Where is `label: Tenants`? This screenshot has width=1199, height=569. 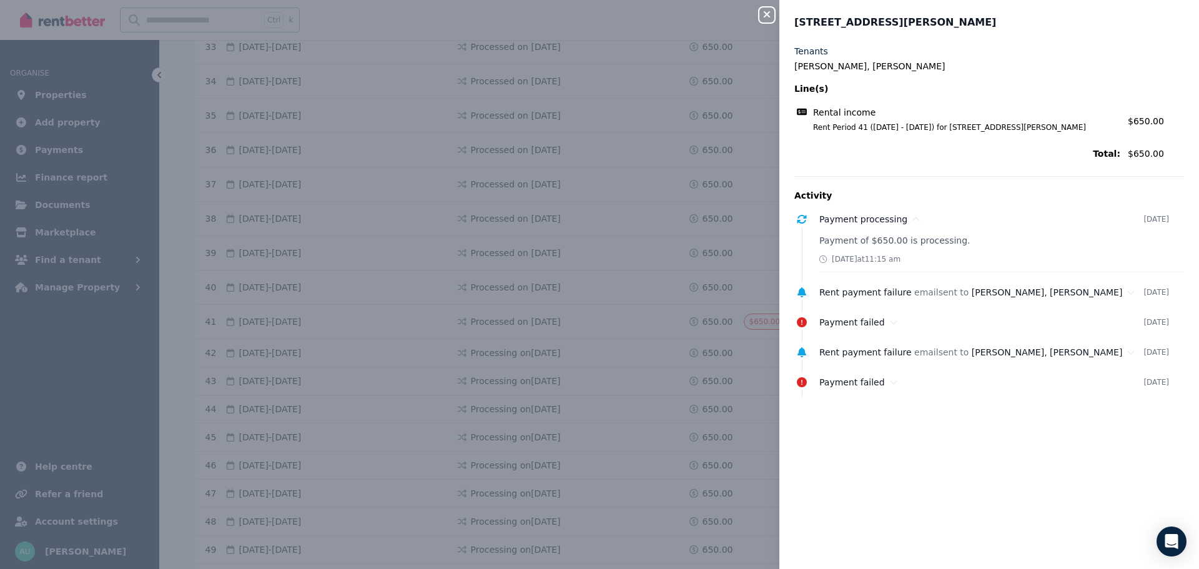
label: Tenants is located at coordinates (811, 51).